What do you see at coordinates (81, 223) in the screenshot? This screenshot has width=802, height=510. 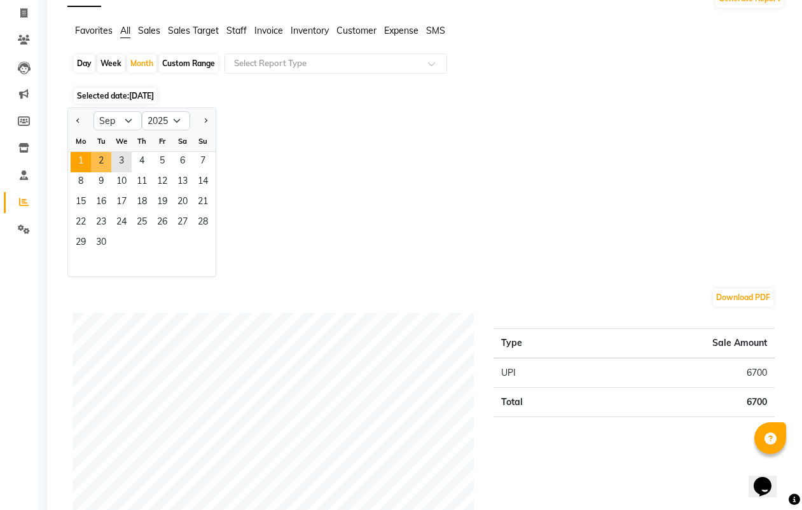 I see `div: Monday, September 22, 2025` at bounding box center [81, 223].